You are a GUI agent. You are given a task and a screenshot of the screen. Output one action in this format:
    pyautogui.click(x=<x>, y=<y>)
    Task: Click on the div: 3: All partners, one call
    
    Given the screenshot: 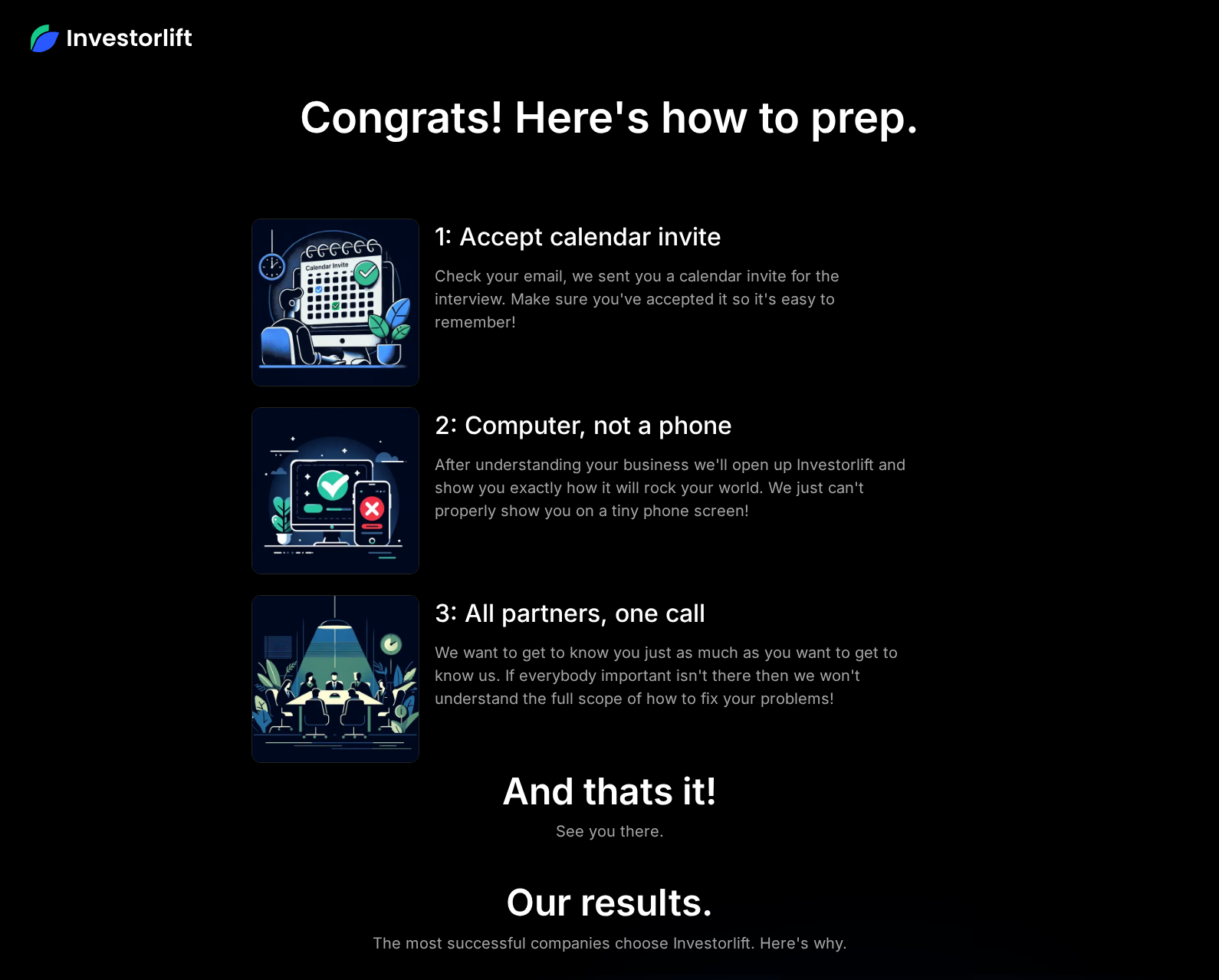 What is the action you would take?
    pyautogui.click(x=675, y=613)
    